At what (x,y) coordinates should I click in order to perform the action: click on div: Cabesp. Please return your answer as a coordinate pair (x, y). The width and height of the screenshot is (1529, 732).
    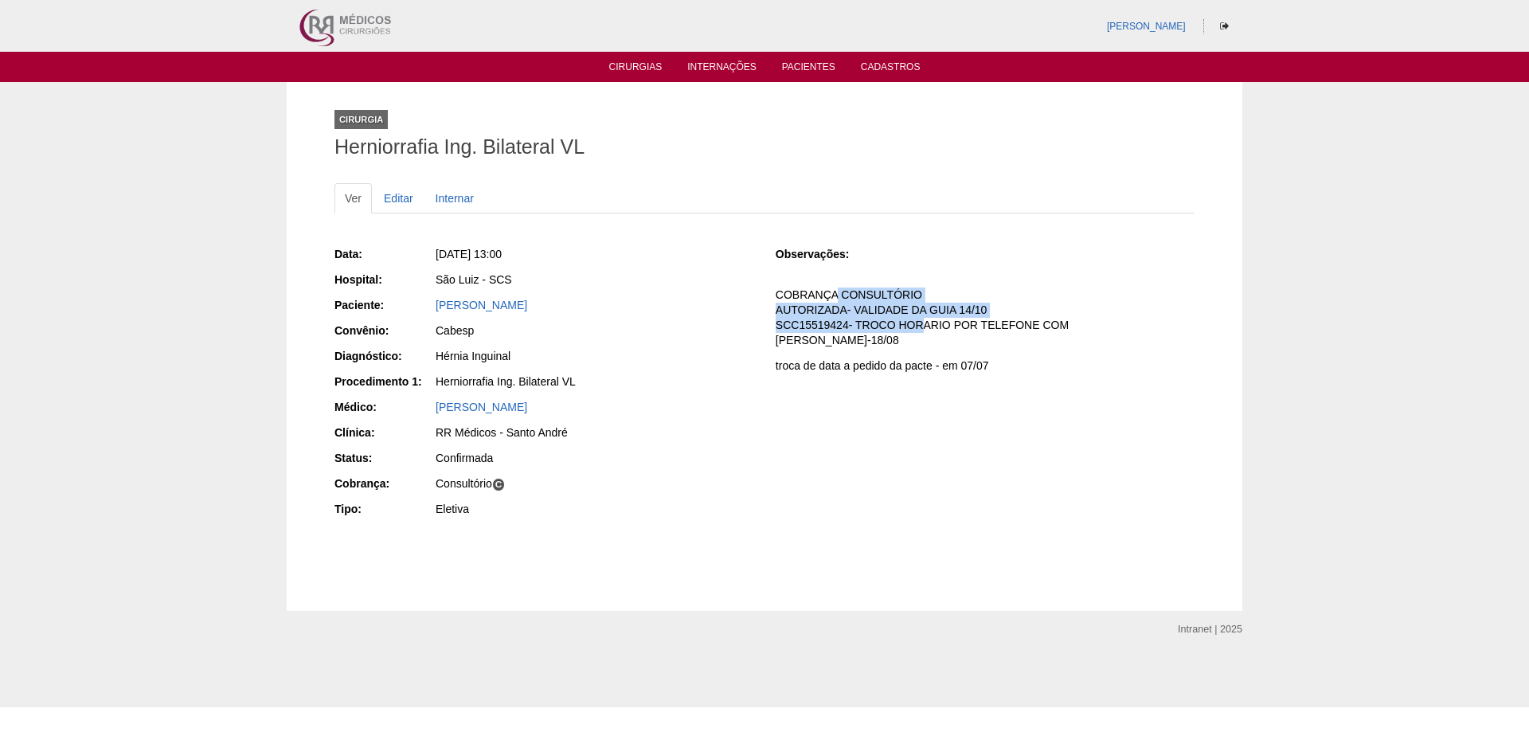
    Looking at the image, I should click on (594, 330).